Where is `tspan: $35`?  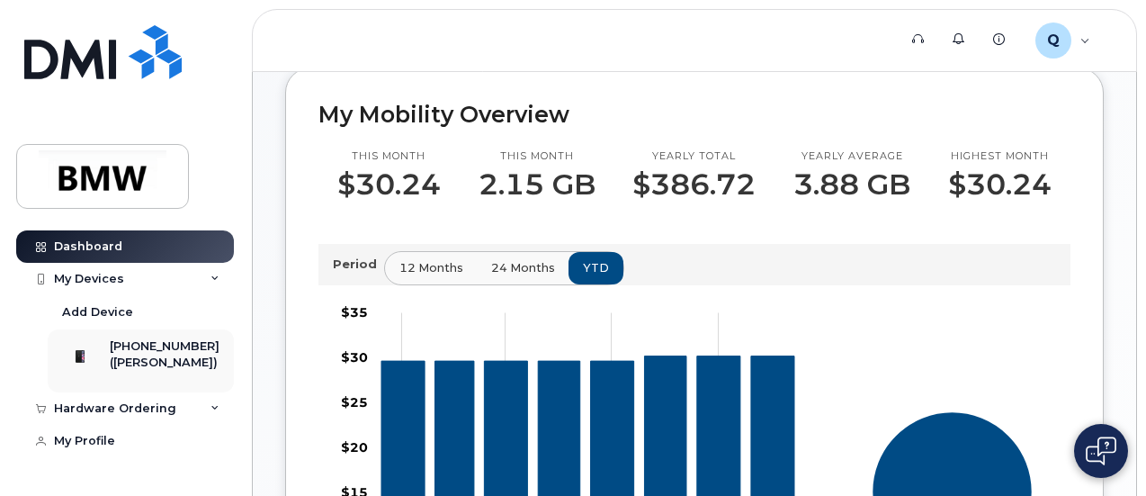
tspan: $35 is located at coordinates (354, 311).